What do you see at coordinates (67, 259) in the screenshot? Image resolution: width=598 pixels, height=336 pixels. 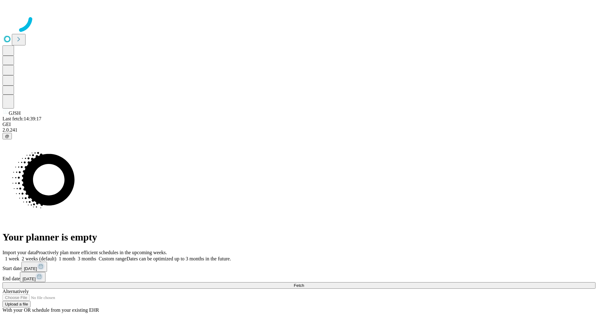 I see `span: 1 month` at bounding box center [67, 259].